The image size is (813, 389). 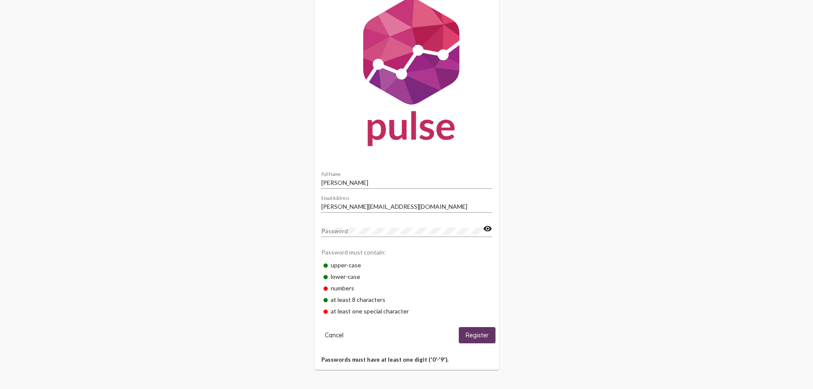 I want to click on span: Register, so click(x=477, y=335).